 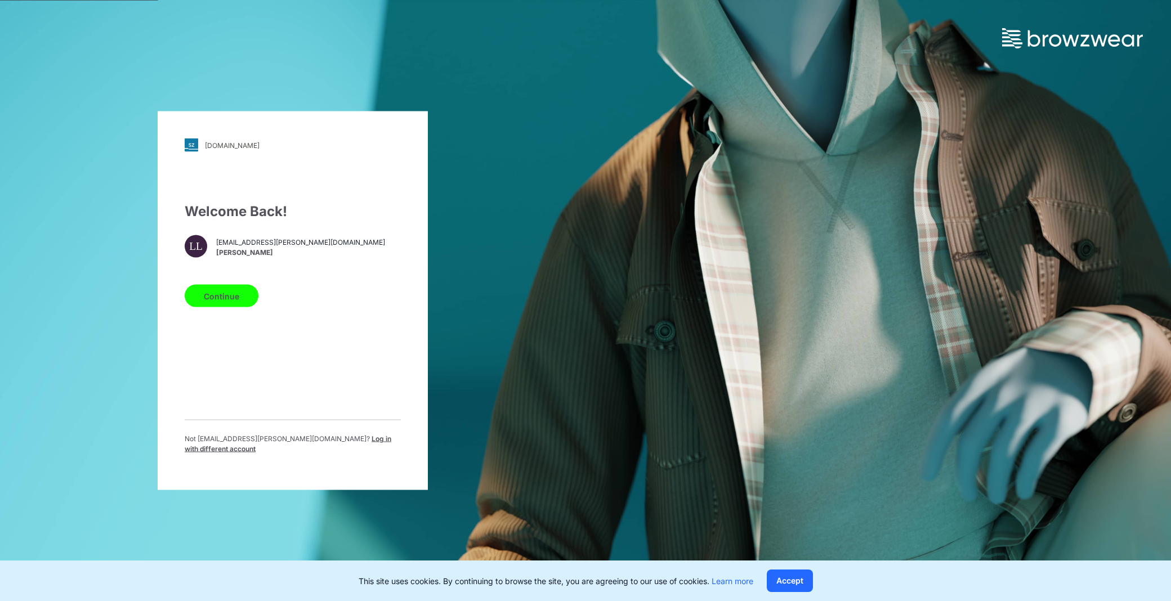 What do you see at coordinates (196, 247) in the screenshot?
I see `div: LL` at bounding box center [196, 247].